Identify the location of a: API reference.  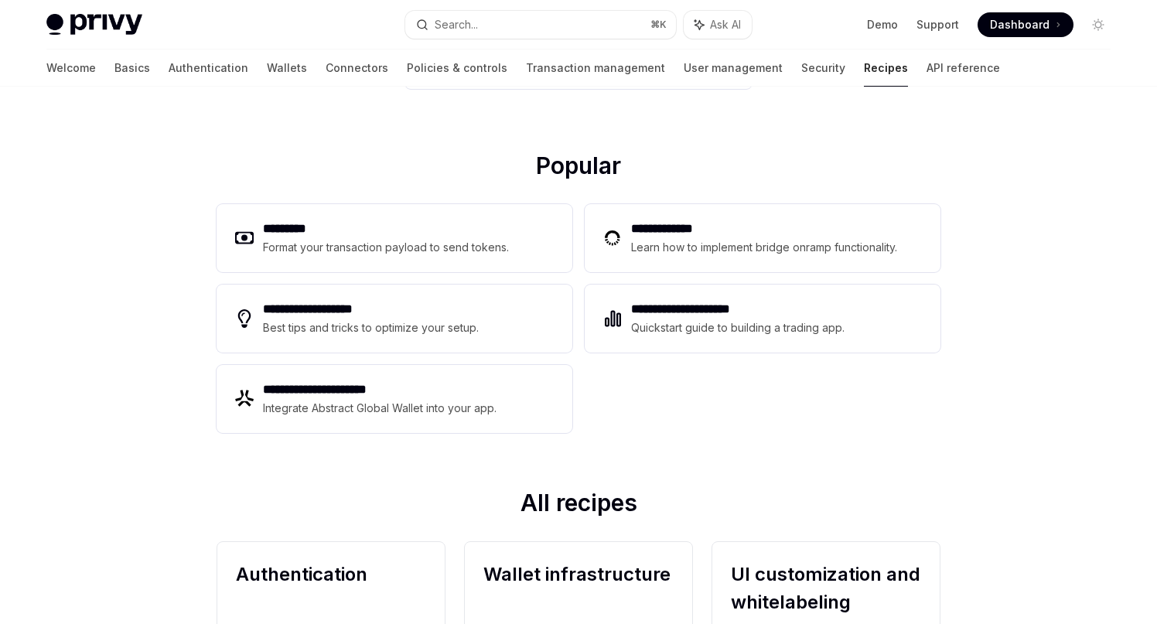
(962, 68).